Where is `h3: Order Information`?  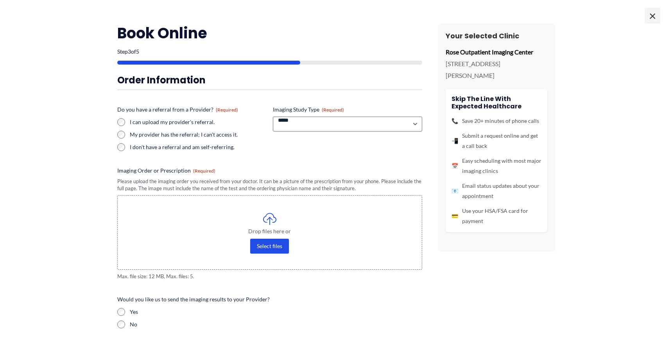
h3: Order Information is located at coordinates (270, 80).